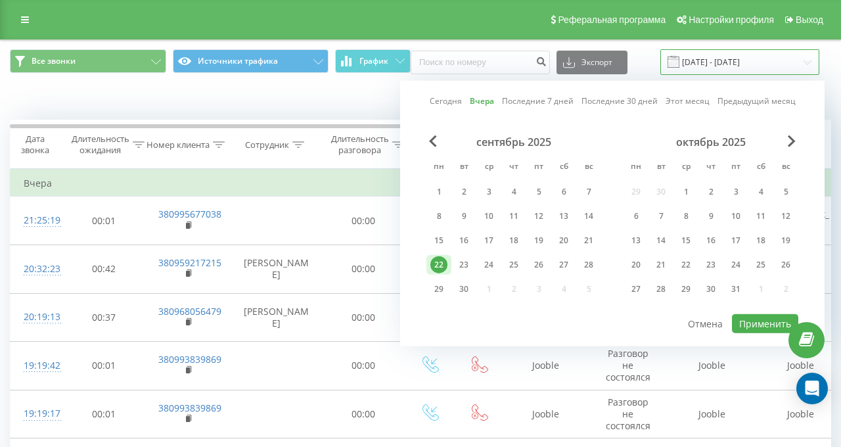  Describe the element at coordinates (735, 289) in the screenshot. I see `div: пт 31 окт. 2025 г.` at that location.